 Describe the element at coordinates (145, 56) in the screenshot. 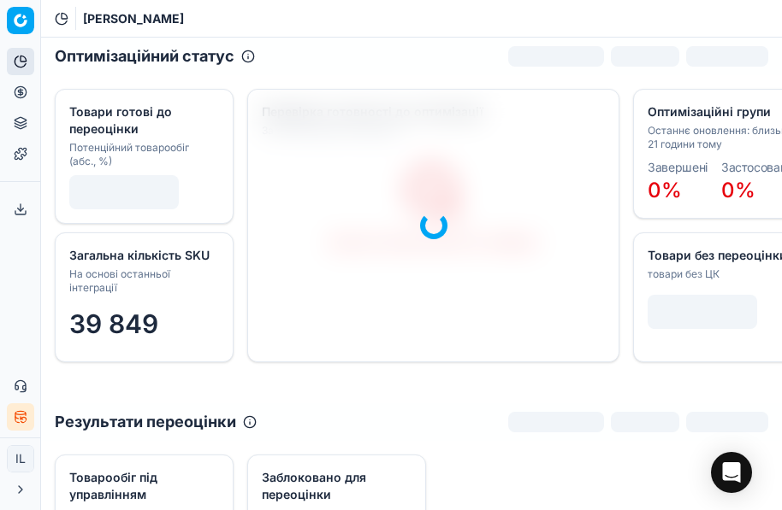

I see `h2: Оптимізаційний статус` at that location.